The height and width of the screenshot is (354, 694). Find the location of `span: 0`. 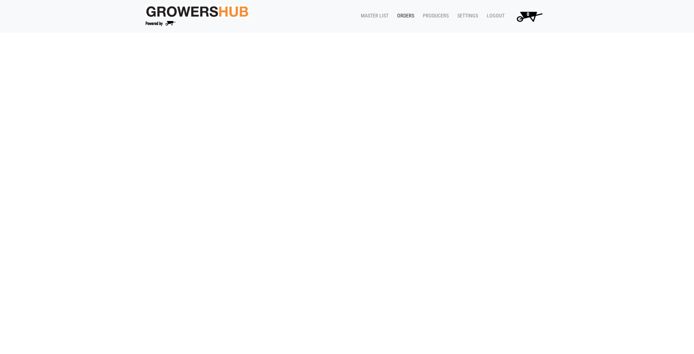

span: 0 is located at coordinates (528, 14).